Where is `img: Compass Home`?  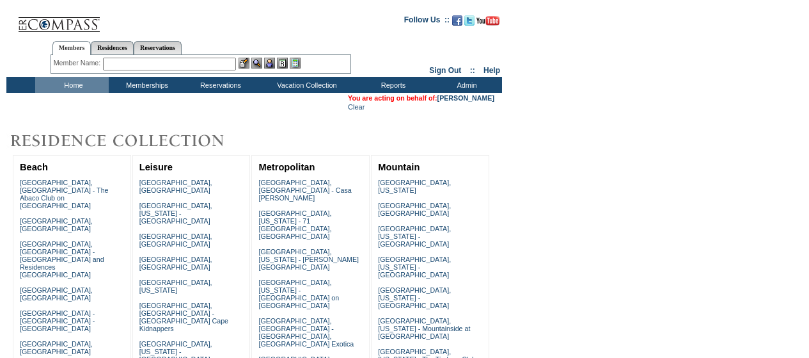
img: Compass Home is located at coordinates (59, 19).